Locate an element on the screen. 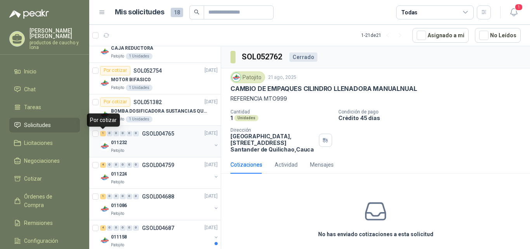  div: Unidades is located at coordinates (247, 118).